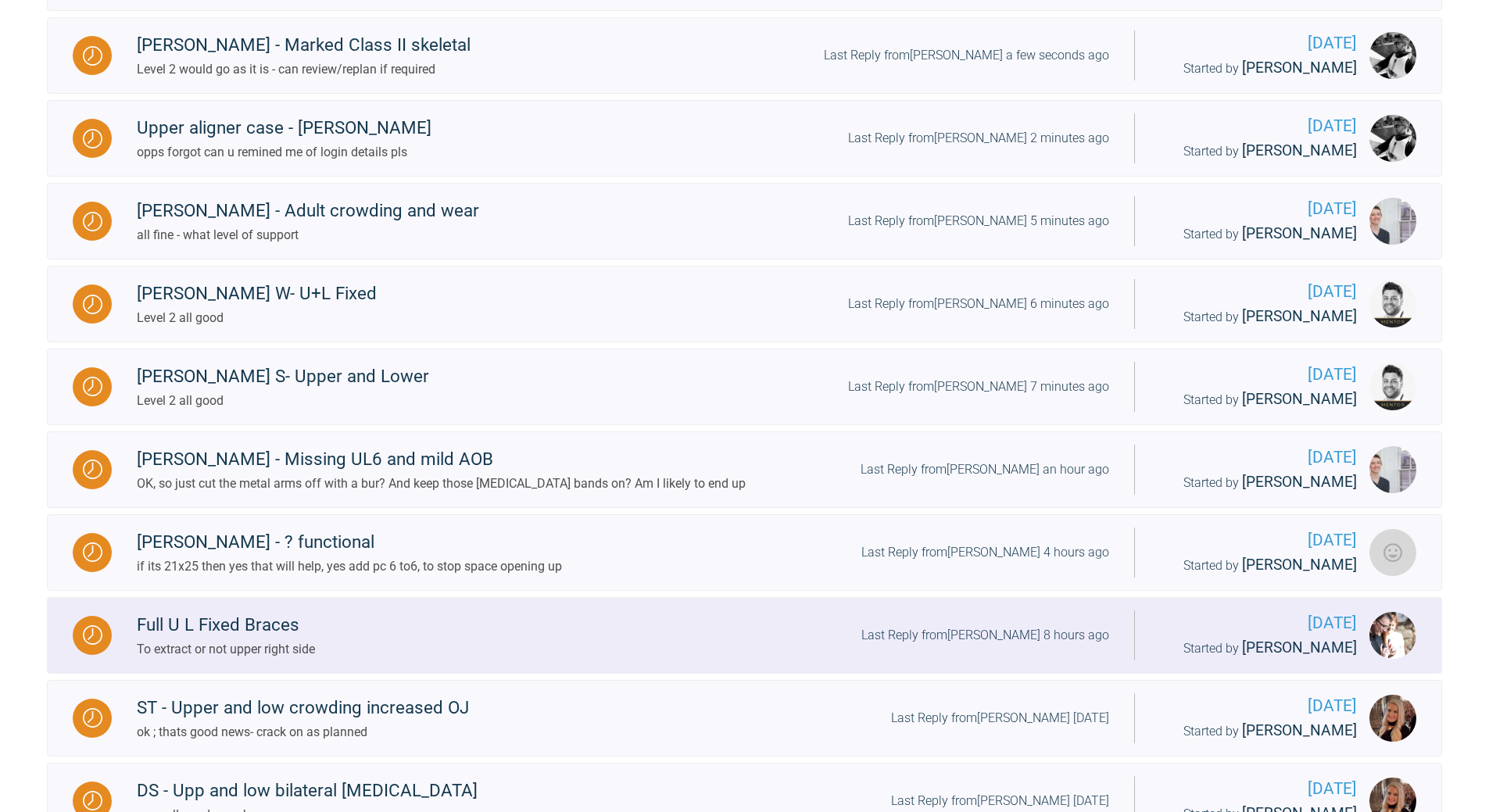 The height and width of the screenshot is (812, 1489). I want to click on img: Emma Wall, so click(1393, 718).